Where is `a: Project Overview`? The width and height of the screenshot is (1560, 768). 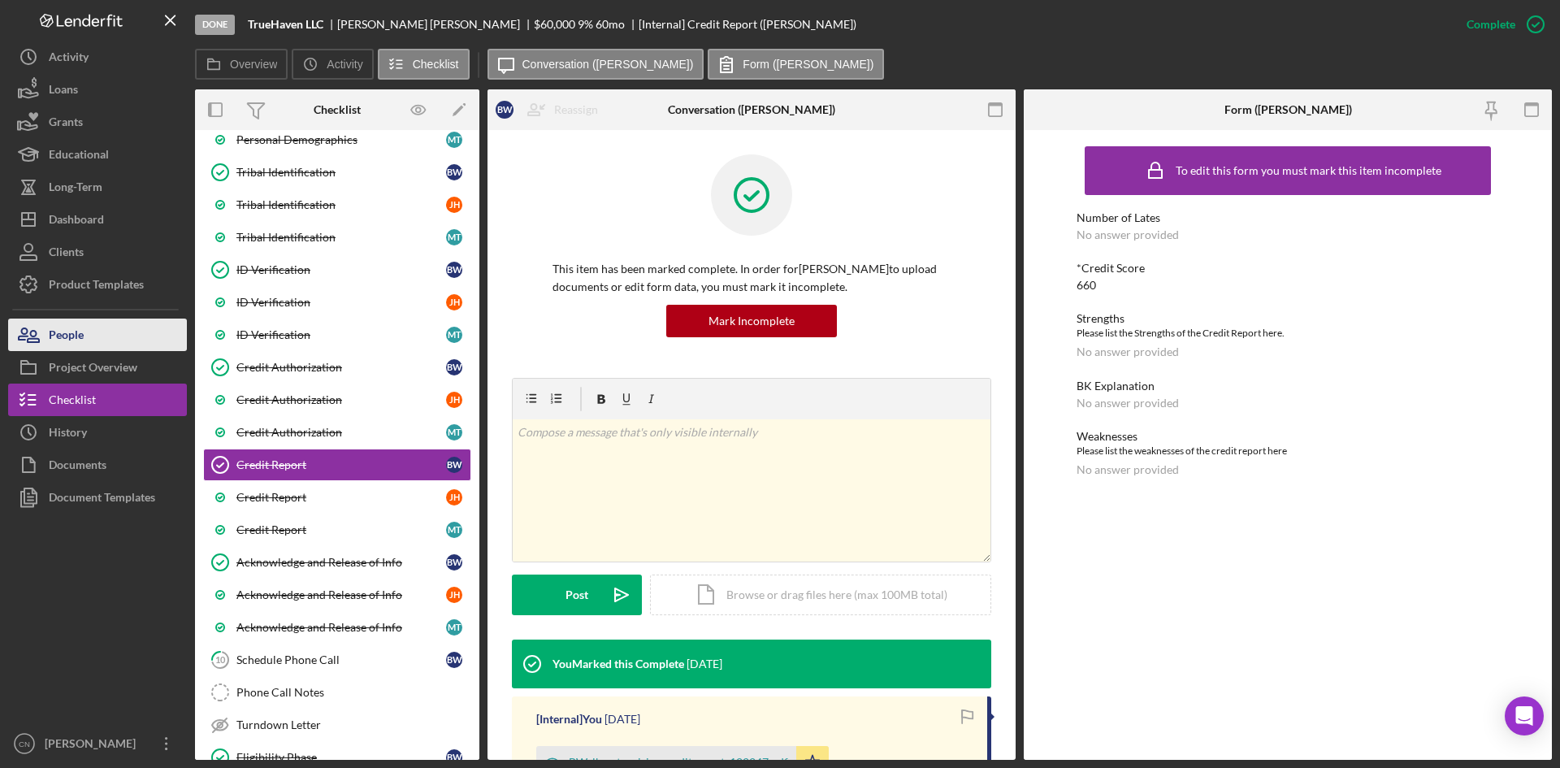
a: Project Overview is located at coordinates (97, 367).